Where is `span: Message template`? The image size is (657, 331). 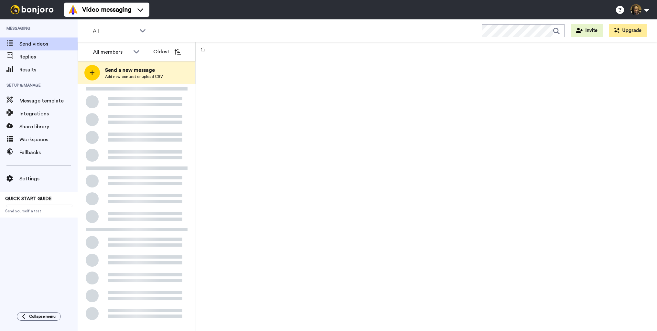 span: Message template is located at coordinates (48, 101).